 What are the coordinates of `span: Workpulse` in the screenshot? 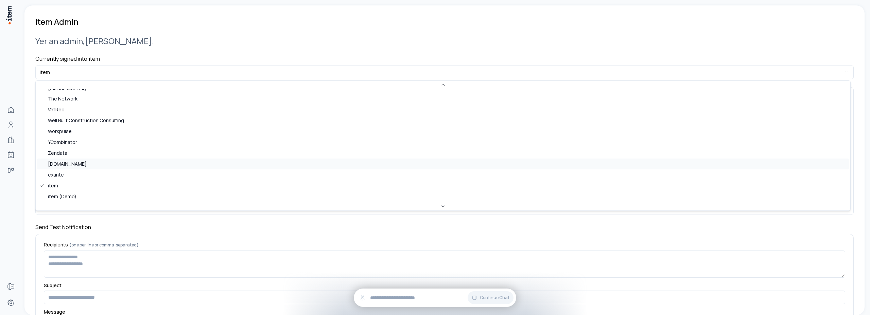 It's located at (60, 131).